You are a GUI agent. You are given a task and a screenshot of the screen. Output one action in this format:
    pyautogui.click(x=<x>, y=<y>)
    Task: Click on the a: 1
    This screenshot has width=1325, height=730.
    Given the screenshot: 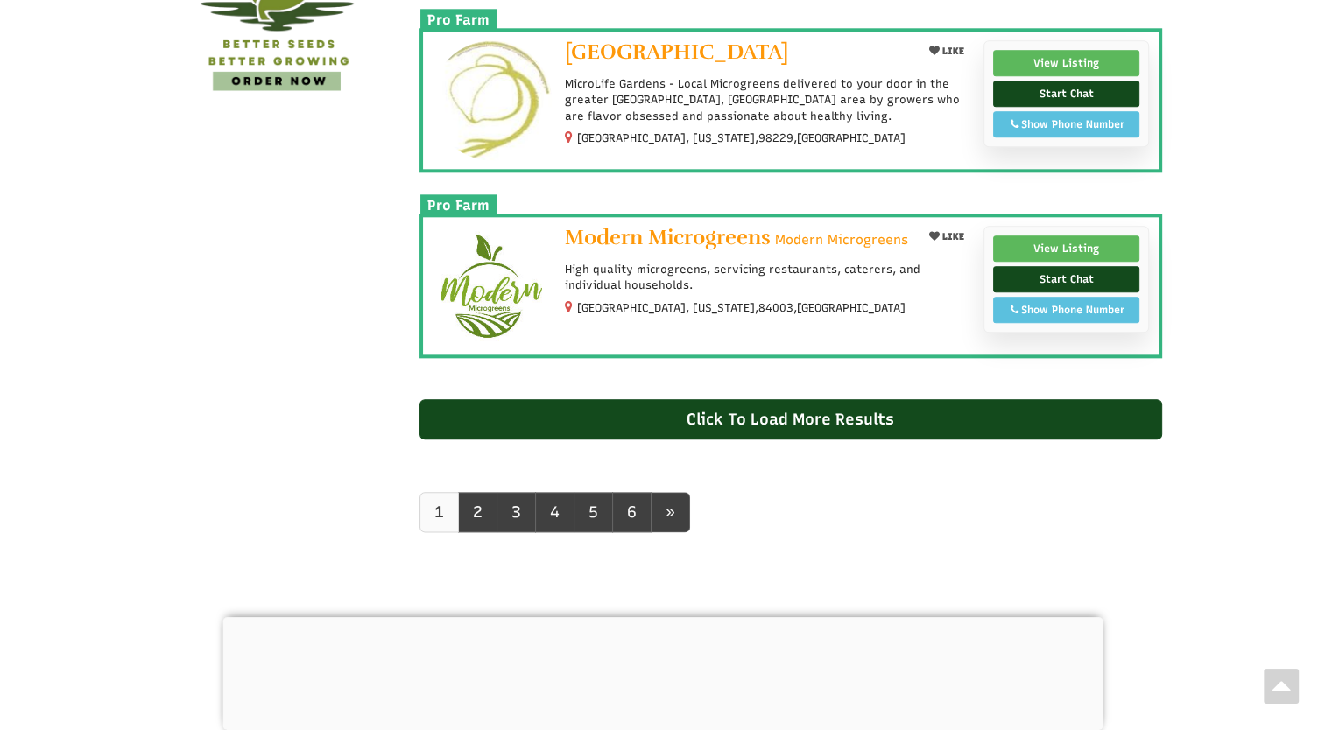 What is the action you would take?
    pyautogui.click(x=439, y=512)
    